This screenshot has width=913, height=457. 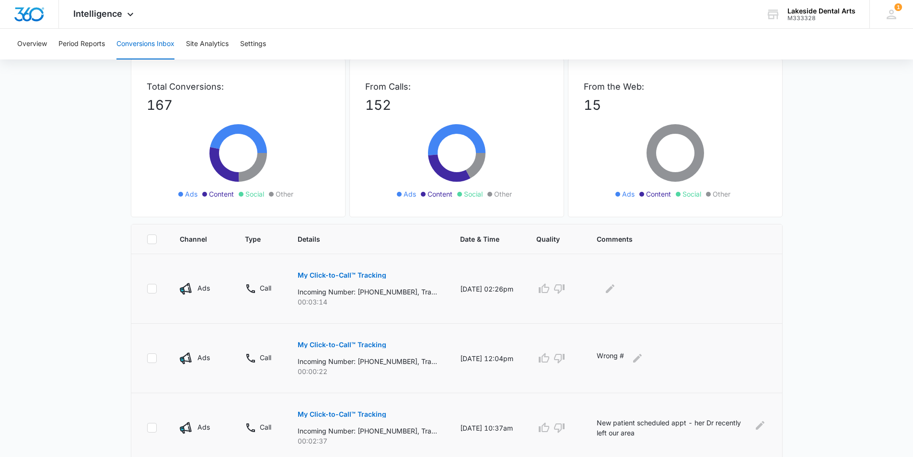 I want to click on button: Period Reports, so click(x=81, y=44).